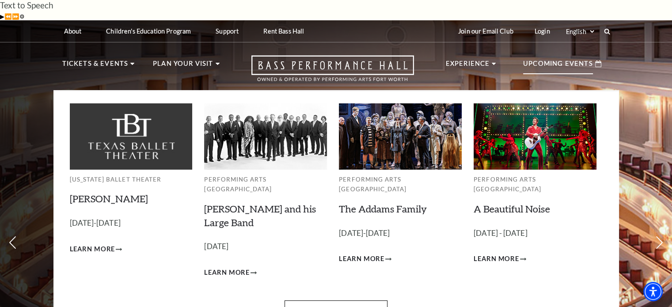 The height and width of the screenshot is (307, 672). What do you see at coordinates (333, 72) in the screenshot?
I see `a: Open this option` at bounding box center [333, 72].